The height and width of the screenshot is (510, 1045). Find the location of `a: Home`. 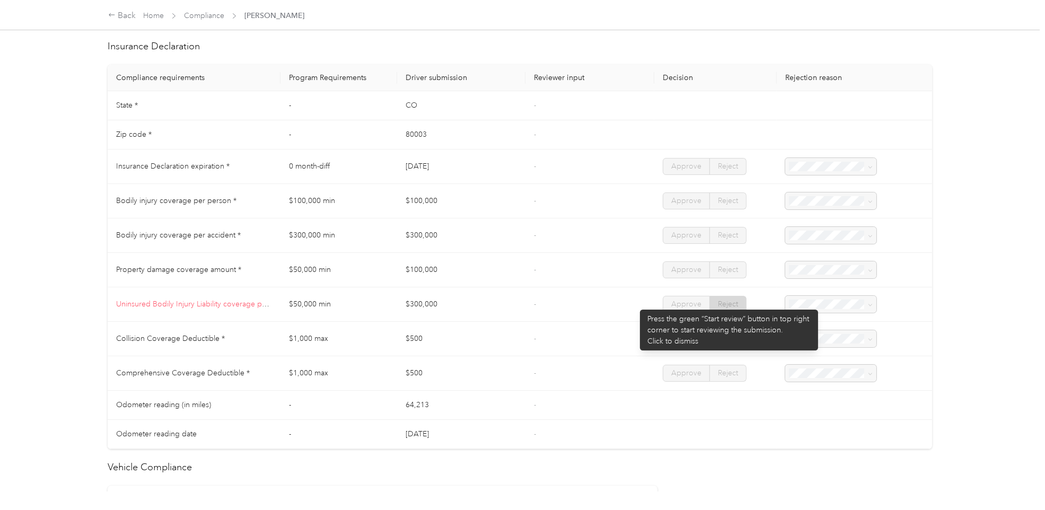

a: Home is located at coordinates (153, 15).